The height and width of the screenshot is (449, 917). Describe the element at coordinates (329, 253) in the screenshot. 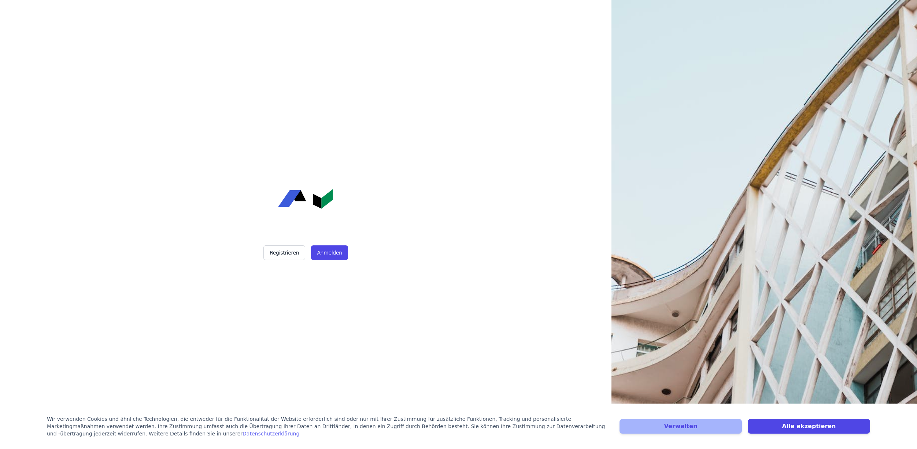

I see `button: Anmelden` at that location.